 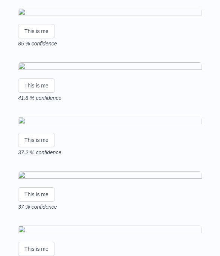 What do you see at coordinates (110, 122) in the screenshot?
I see `img: 2bf801629f3bd1a8cb2bb14e0fda07fbb01c2fad.gif` at bounding box center [110, 122].